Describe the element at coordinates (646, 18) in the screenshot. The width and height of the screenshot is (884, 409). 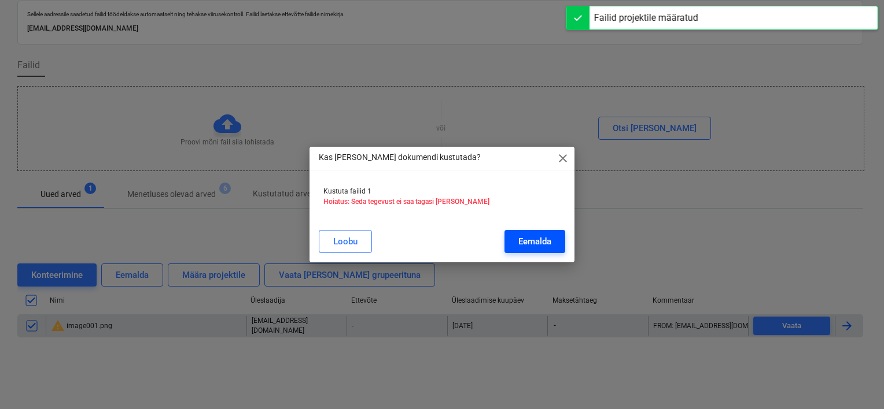
I see `div: Failid projektile määratud` at that location.